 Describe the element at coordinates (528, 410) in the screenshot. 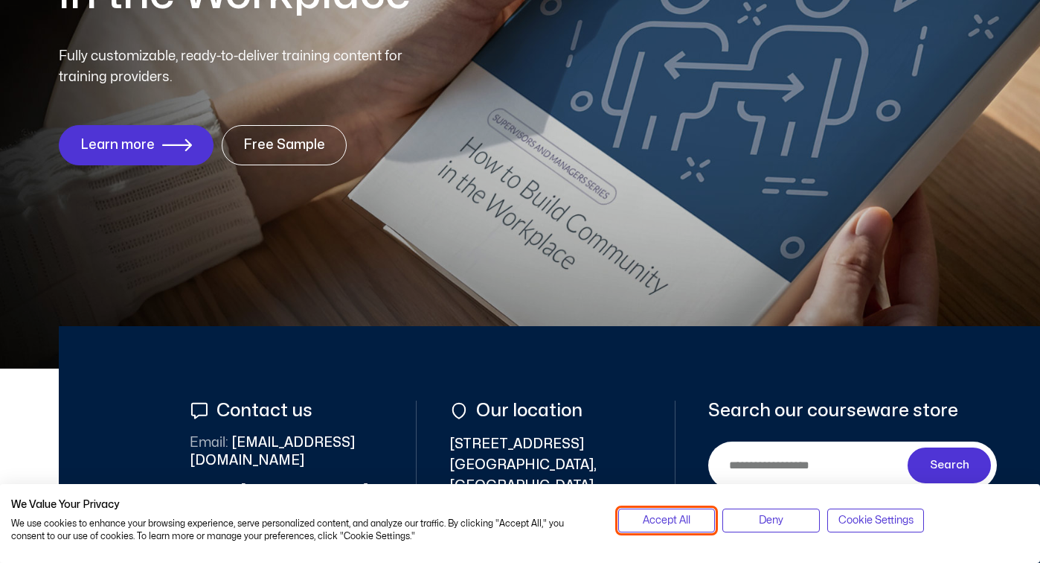

I see `span: Our location` at that location.